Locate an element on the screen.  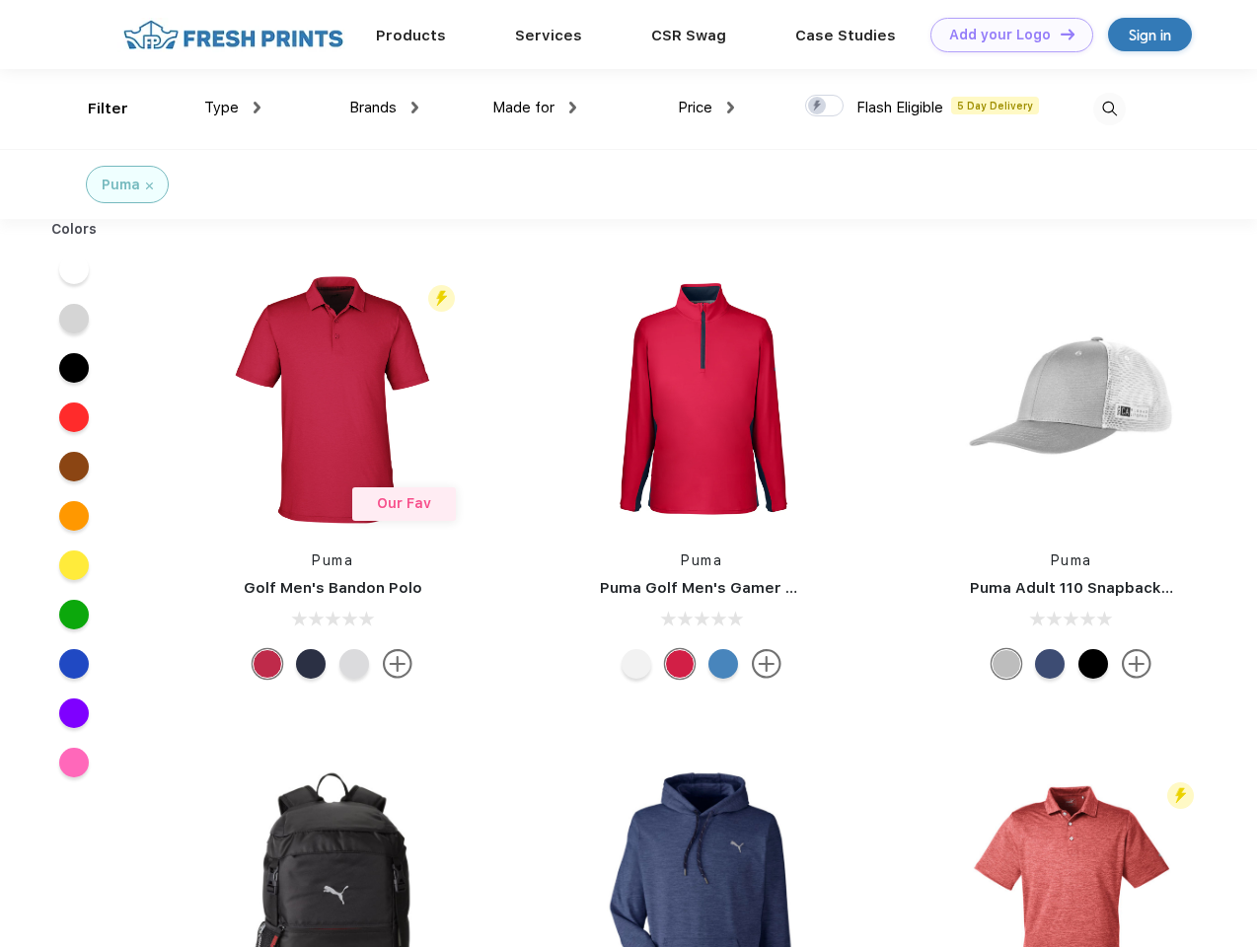
img: fo%20logo%202.webp is located at coordinates (233, 35).